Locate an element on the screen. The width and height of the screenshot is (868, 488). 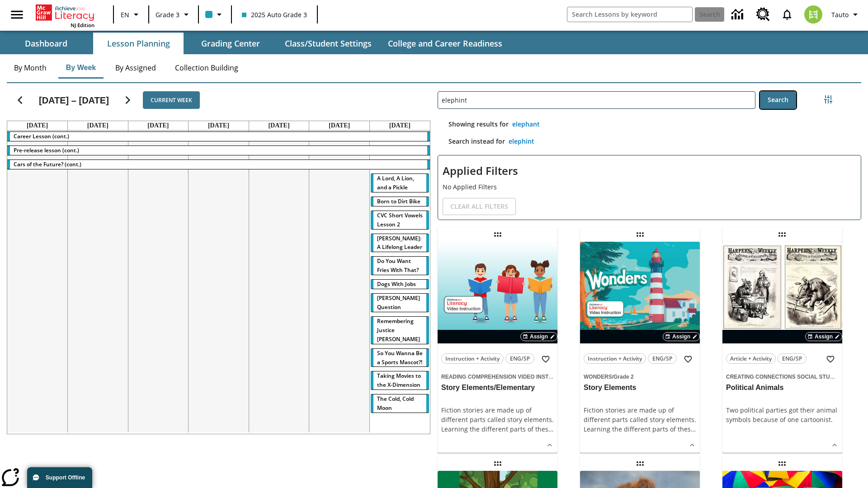
a: Home is located at coordinates (65, 13).